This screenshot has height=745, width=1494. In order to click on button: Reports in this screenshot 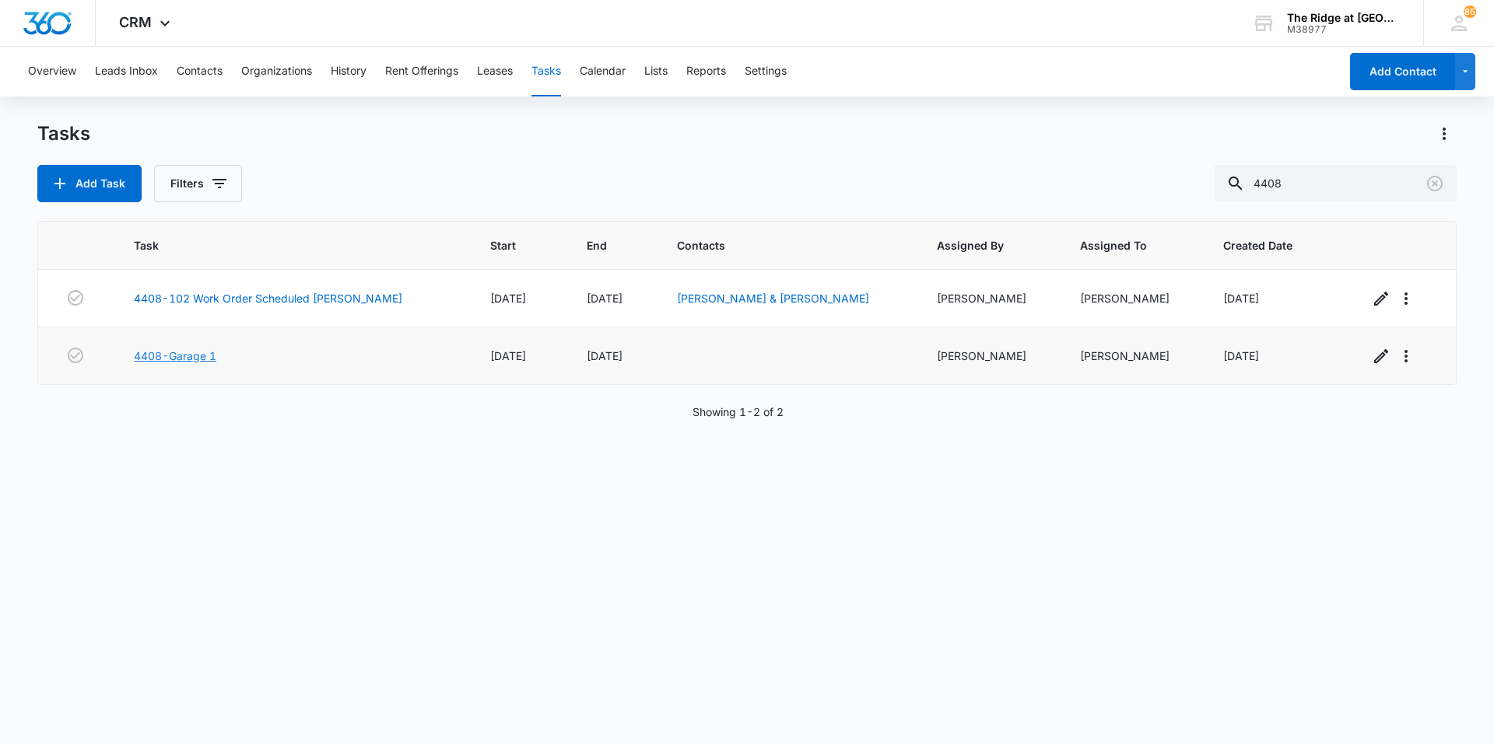, I will do `click(706, 72)`.